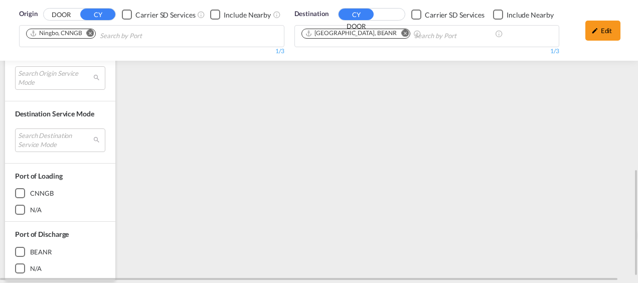 Image resolution: width=638 pixels, height=283 pixels. What do you see at coordinates (595, 31) in the screenshot?
I see `md-icon: icon-pencil` at bounding box center [595, 31].